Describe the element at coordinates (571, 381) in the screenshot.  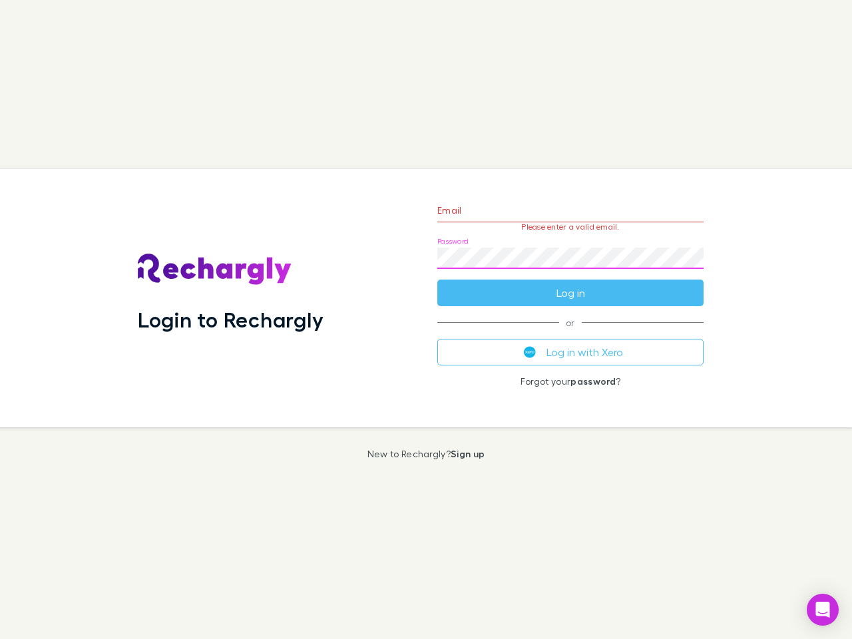
I see `p: Forgot your ?` at that location.